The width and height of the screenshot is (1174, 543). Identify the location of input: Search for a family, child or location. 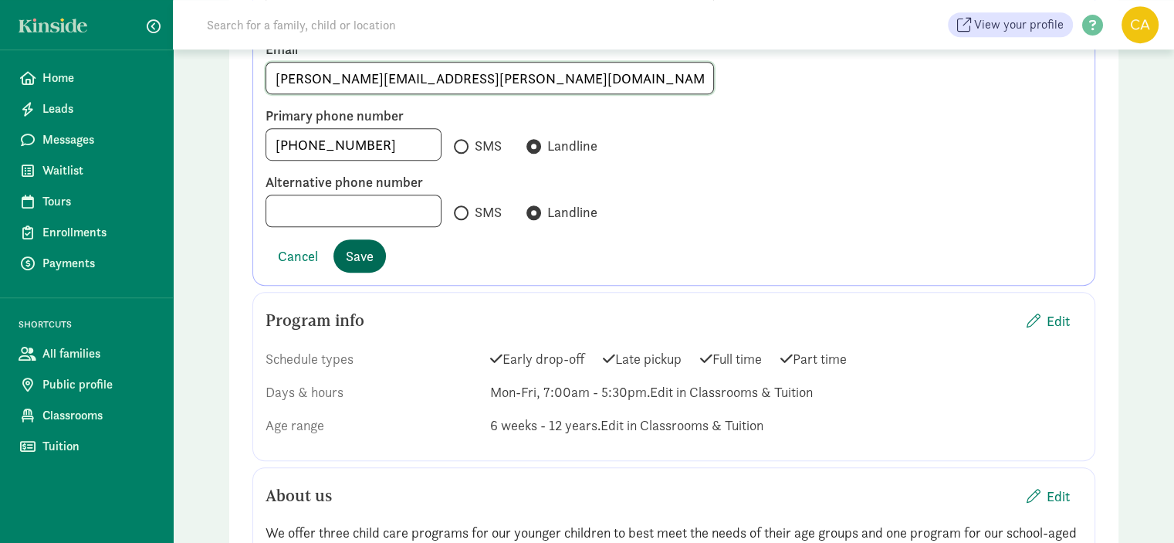
(414, 25).